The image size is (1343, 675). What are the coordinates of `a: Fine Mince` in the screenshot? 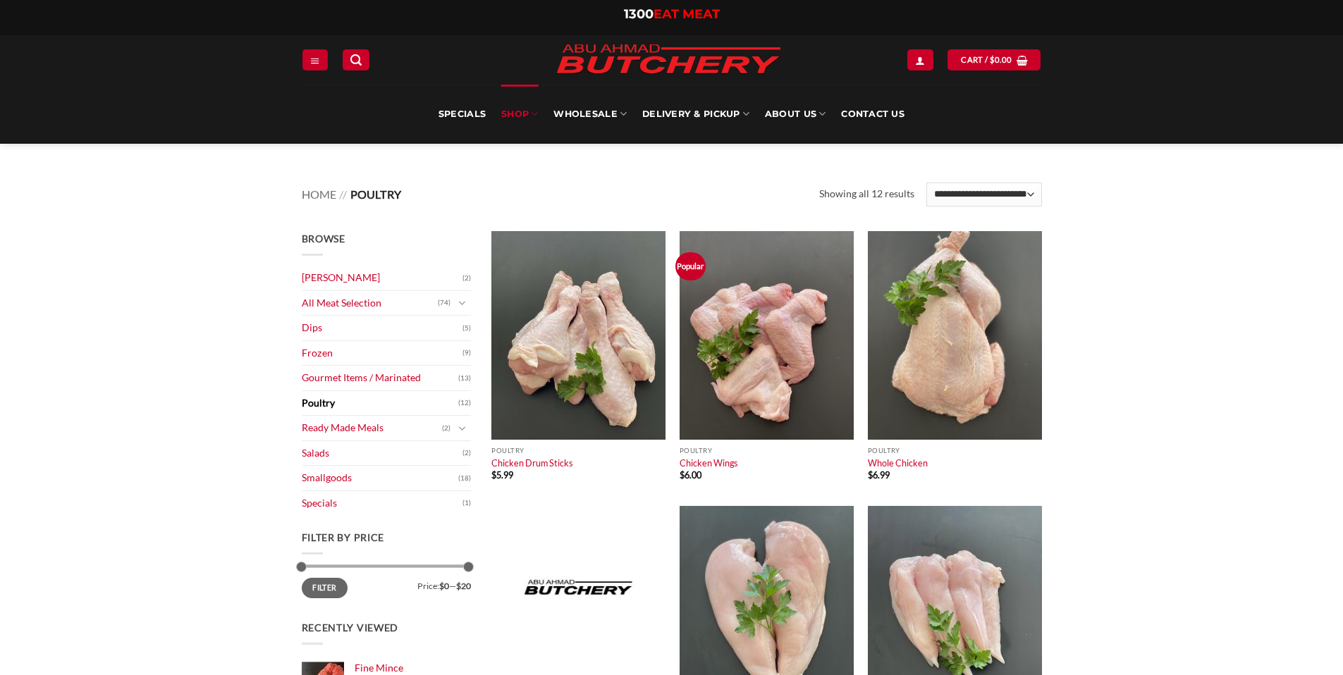 It's located at (412, 668).